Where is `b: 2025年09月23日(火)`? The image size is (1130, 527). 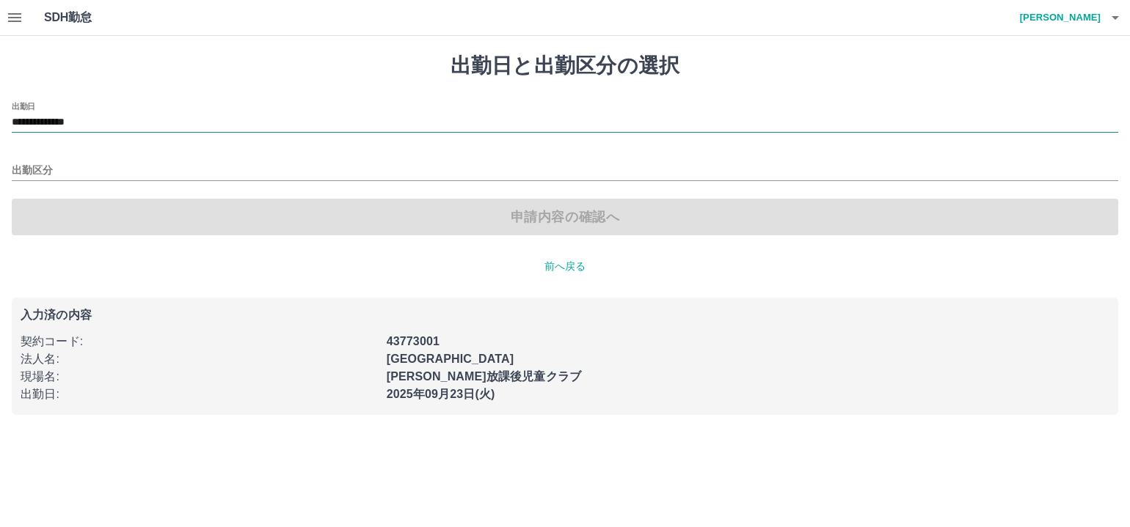 b: 2025年09月23日(火) is located at coordinates (441, 394).